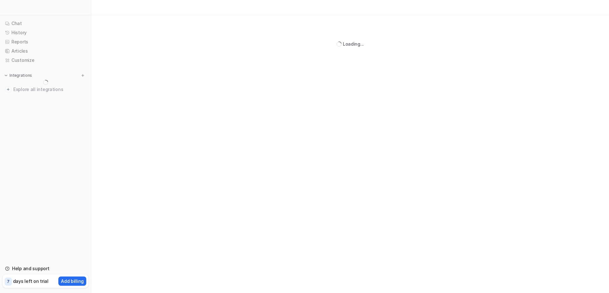 This screenshot has width=609, height=293. Describe the element at coordinates (45, 42) in the screenshot. I see `a: Reports` at that location.